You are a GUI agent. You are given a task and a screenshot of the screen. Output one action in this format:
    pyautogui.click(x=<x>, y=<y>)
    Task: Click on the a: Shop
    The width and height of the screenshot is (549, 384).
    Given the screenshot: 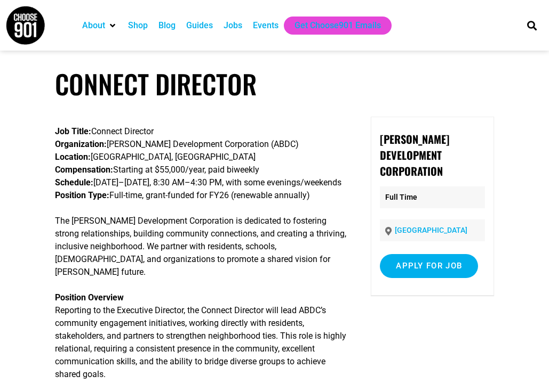 What is the action you would take?
    pyautogui.click(x=138, y=26)
    